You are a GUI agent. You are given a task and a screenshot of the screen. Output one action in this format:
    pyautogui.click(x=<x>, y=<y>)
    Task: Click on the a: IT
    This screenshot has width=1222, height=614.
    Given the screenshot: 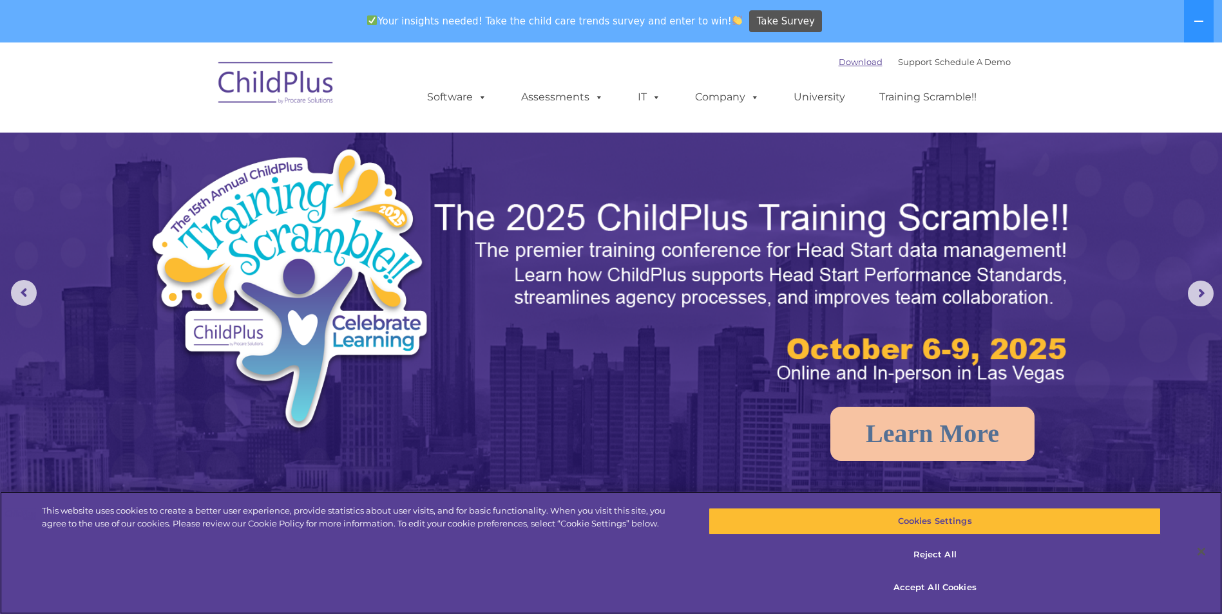 What is the action you would take?
    pyautogui.click(x=649, y=97)
    